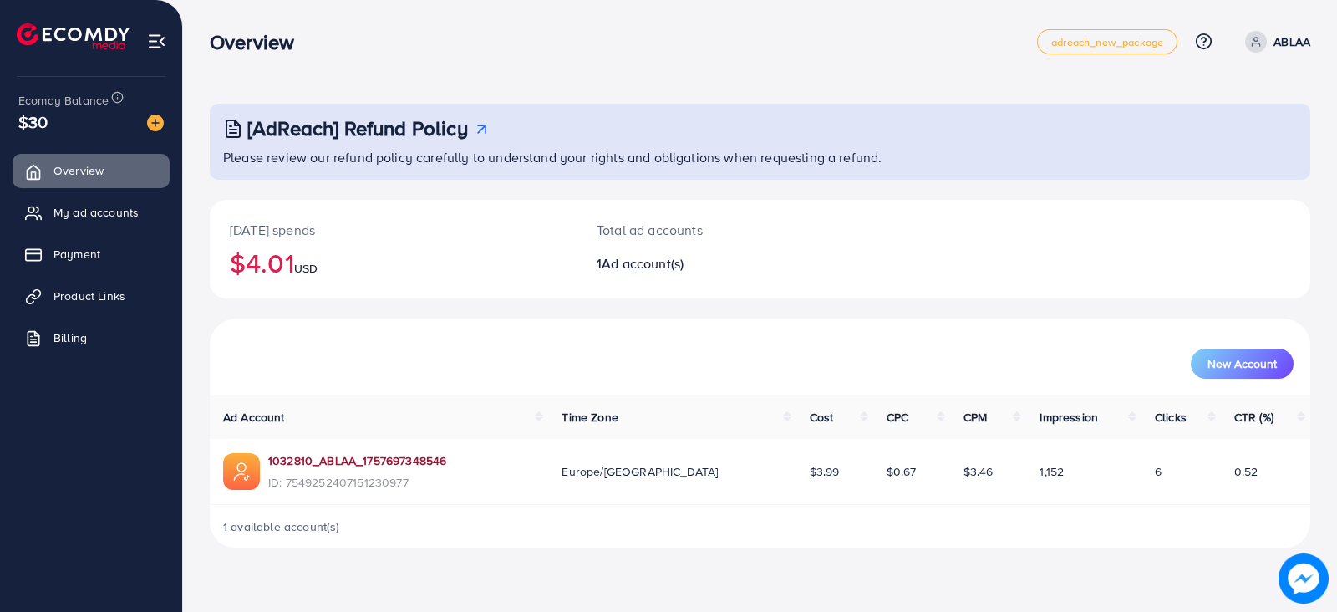 The image size is (1337, 612). Describe the element at coordinates (825, 471) in the screenshot. I see `span: $3.99` at that location.